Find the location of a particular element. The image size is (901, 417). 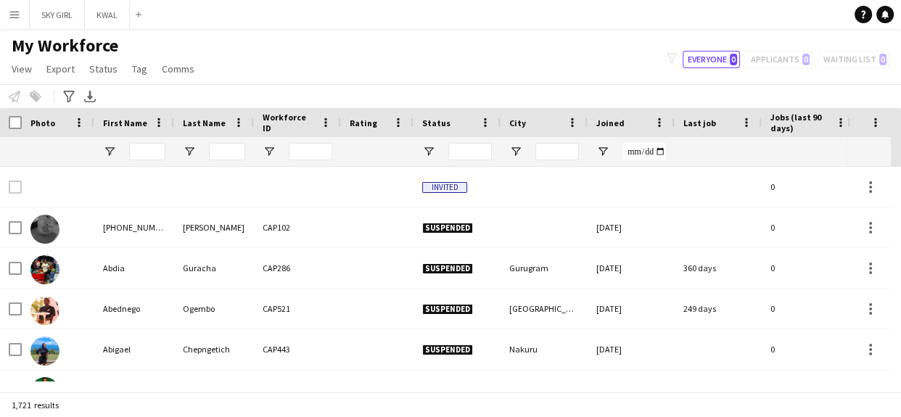

button: SKY GIRL is located at coordinates (57, 15).